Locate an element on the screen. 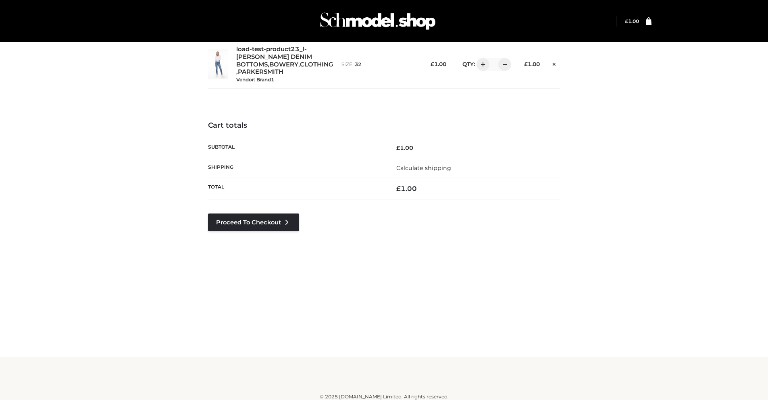 The image size is (768, 400). a: CLOTHING is located at coordinates (316, 64).